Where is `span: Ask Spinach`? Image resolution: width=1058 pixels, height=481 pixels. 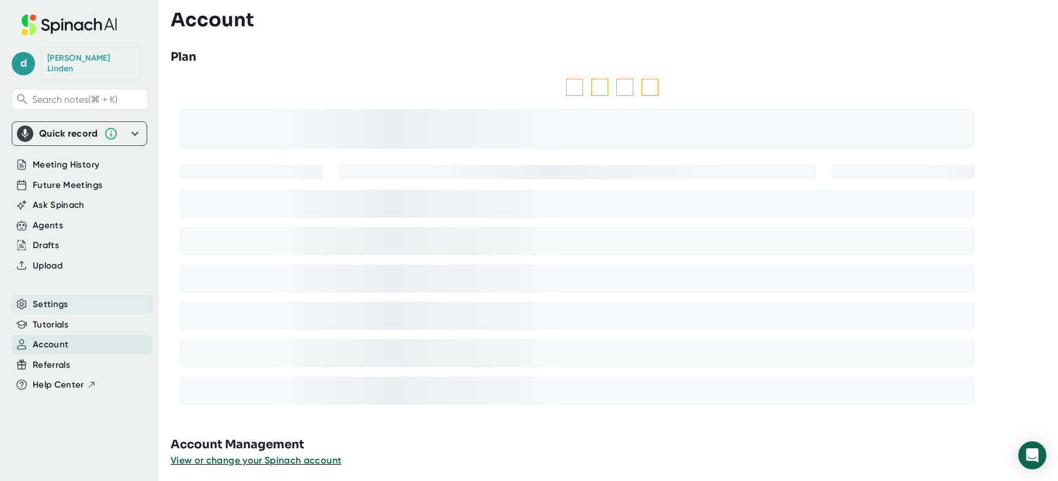
span: Ask Spinach is located at coordinates (58, 205).